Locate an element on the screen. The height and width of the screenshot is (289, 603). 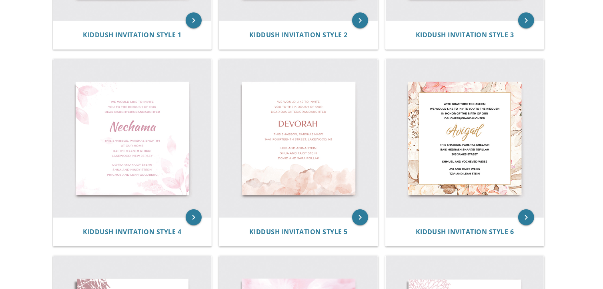
span: Kiddush Invitation Style 1 is located at coordinates (132, 35).